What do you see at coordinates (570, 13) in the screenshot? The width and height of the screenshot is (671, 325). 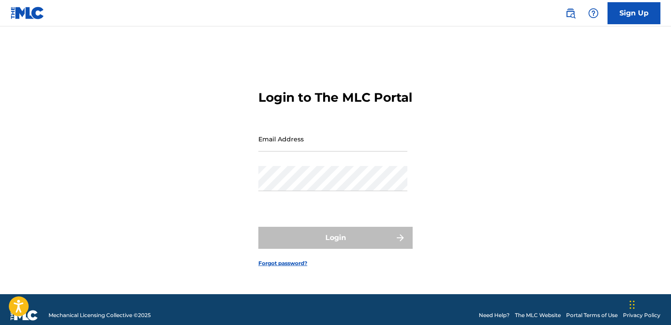 I see `a: Public Search` at bounding box center [570, 13].